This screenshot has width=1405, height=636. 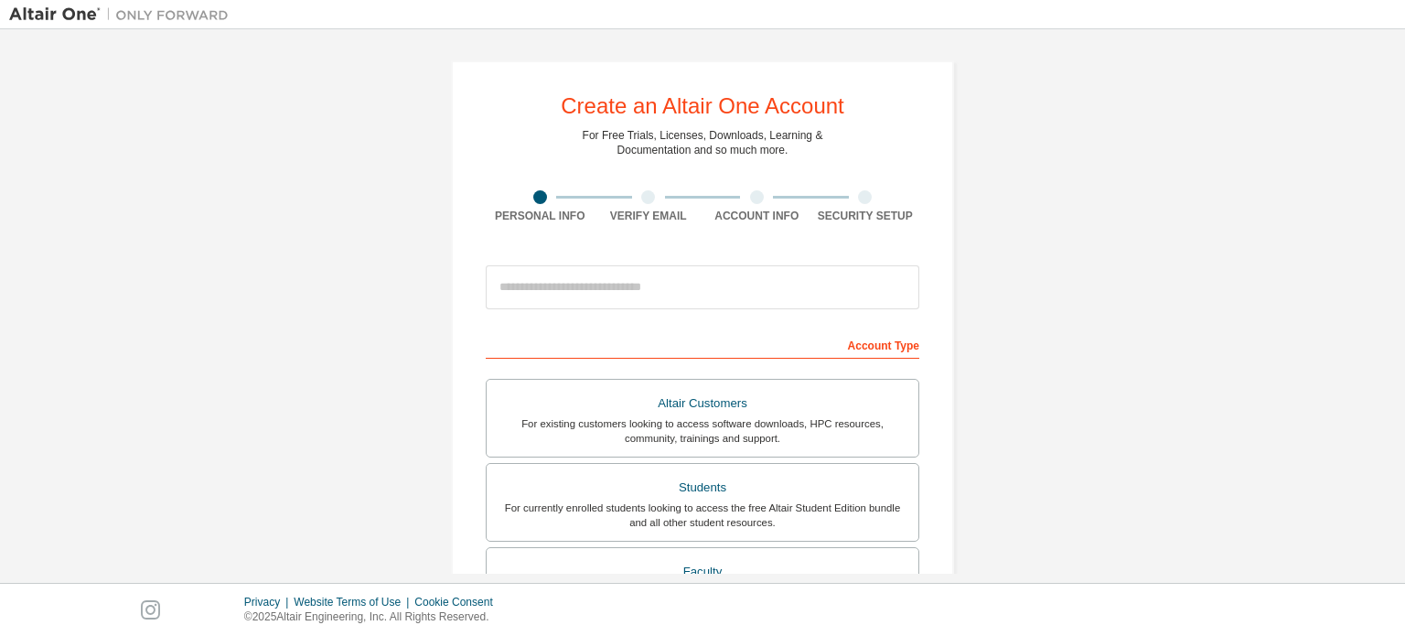 What do you see at coordinates (703, 106) in the screenshot?
I see `div: Create an Altair One Account` at bounding box center [703, 106].